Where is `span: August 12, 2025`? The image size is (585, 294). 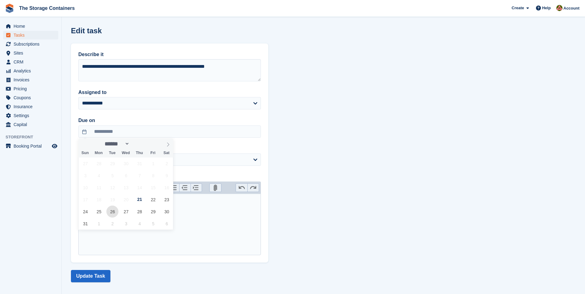 span: August 12, 2025 is located at coordinates (112, 187).